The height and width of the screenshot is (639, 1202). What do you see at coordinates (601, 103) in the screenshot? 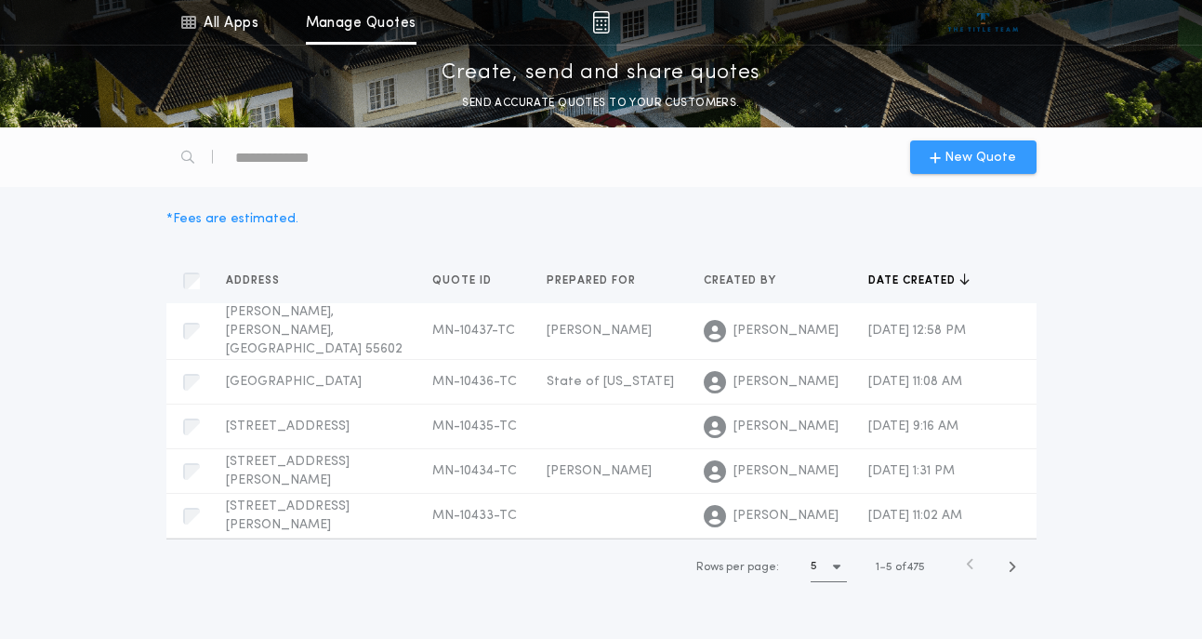
I see `p: SEND ACCURATE QUOTES TO YOUR CUSTOMERS.` at bounding box center [601, 103].